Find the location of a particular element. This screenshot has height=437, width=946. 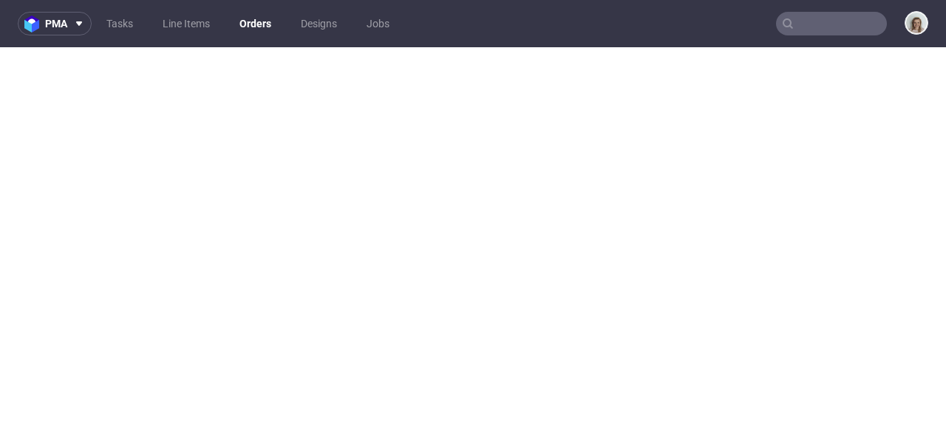

button: pma is located at coordinates (55, 24).